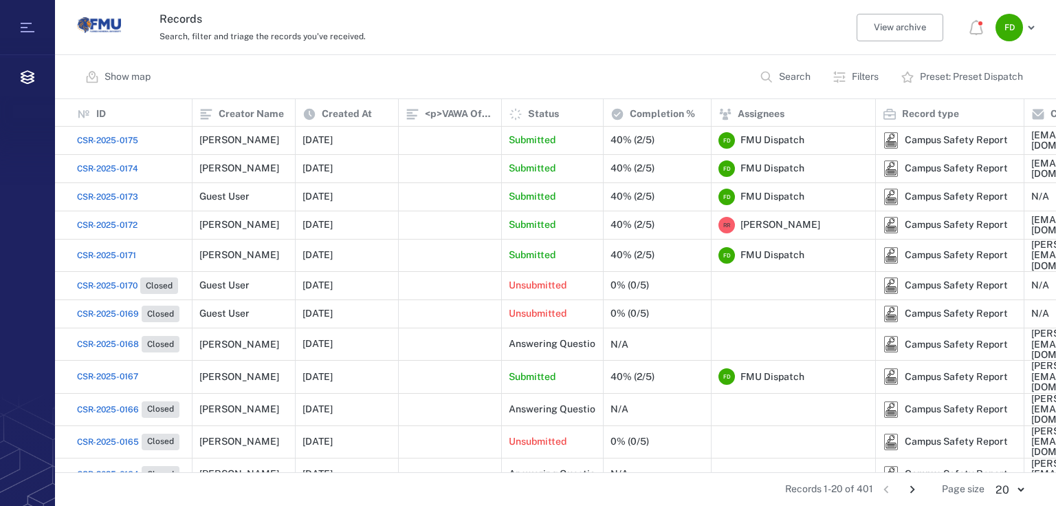  What do you see at coordinates (347, 114) in the screenshot?
I see `p: Created At` at bounding box center [347, 114].